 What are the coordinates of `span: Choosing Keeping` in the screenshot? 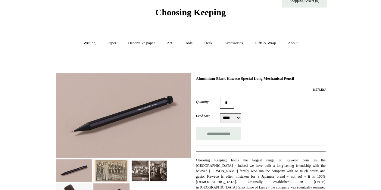 It's located at (190, 12).